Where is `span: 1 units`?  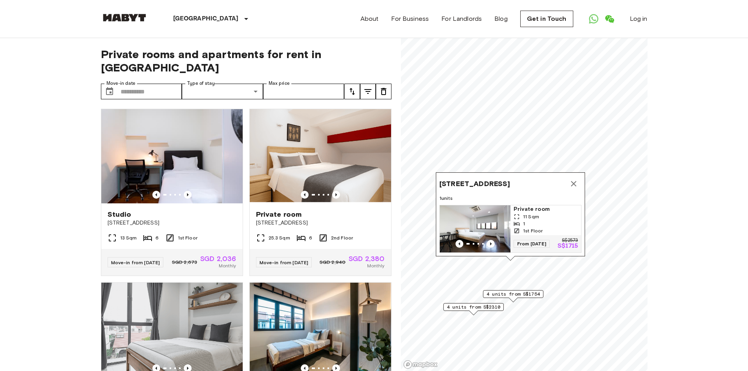 span: 1 units is located at coordinates (510, 198).